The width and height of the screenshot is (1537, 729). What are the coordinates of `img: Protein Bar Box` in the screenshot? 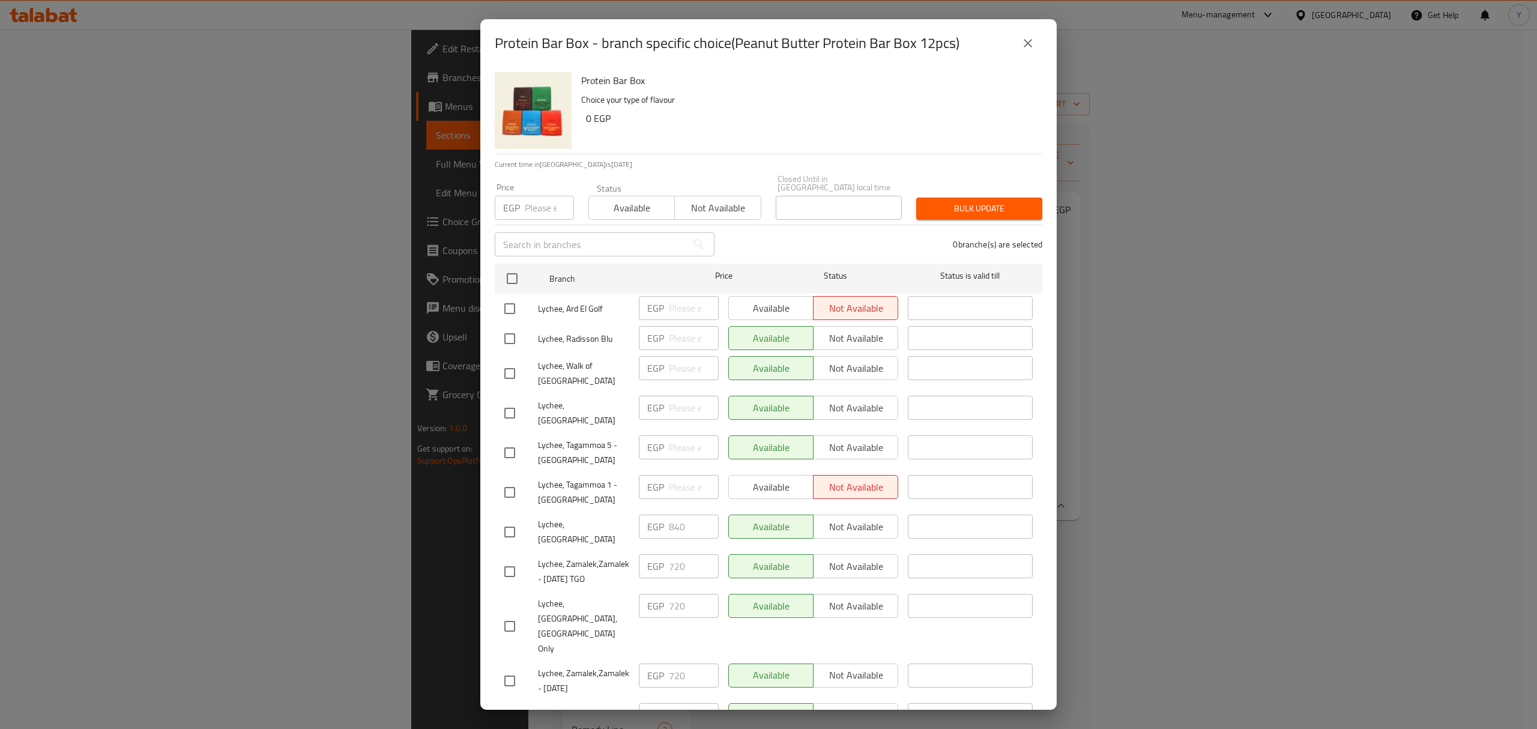 It's located at (533, 110).